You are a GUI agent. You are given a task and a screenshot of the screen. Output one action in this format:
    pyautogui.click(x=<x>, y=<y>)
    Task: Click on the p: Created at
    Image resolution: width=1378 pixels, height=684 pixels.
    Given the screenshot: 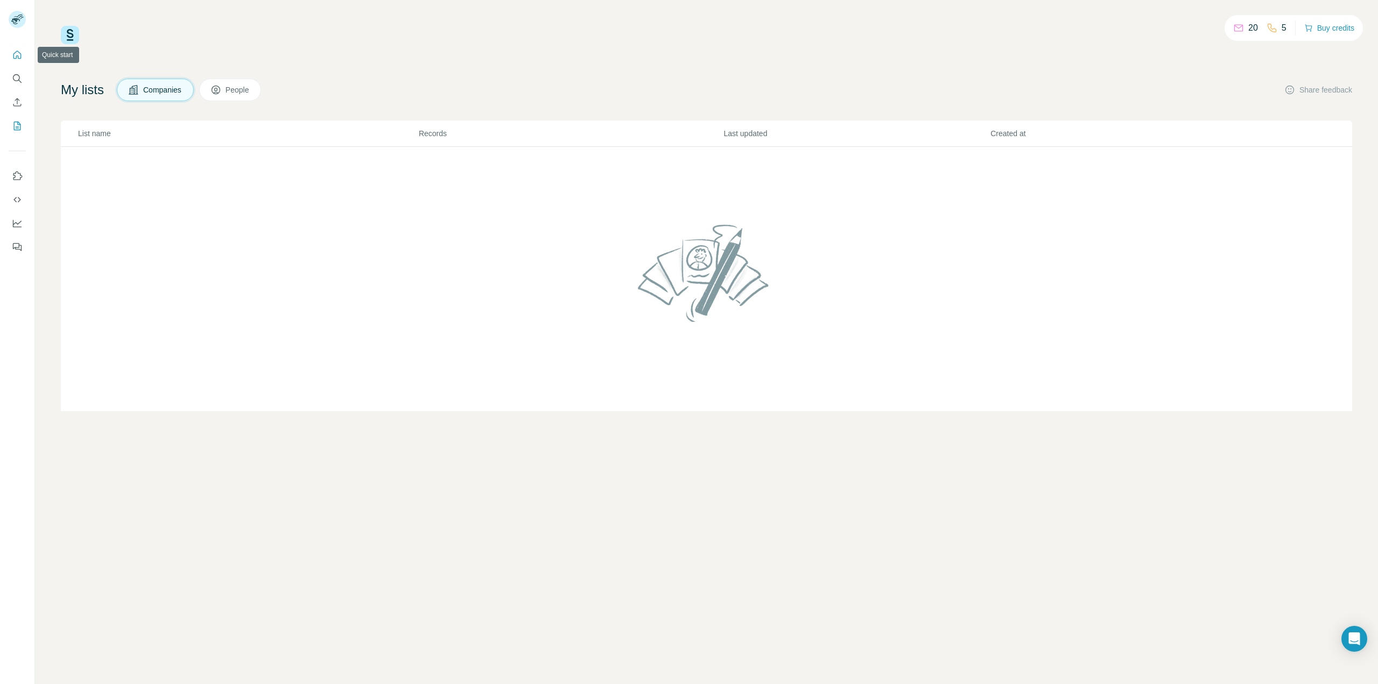 What is the action you would take?
    pyautogui.click(x=1123, y=133)
    